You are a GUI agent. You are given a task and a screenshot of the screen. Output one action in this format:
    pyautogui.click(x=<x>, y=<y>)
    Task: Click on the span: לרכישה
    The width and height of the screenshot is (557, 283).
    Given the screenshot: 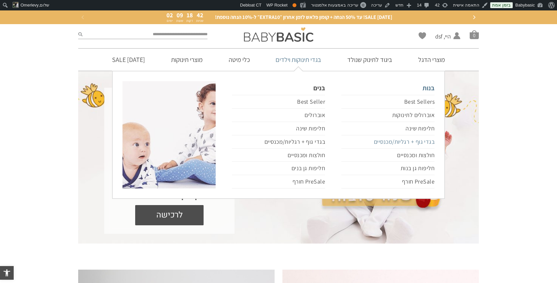 What is the action you would take?
    pyautogui.click(x=169, y=215)
    